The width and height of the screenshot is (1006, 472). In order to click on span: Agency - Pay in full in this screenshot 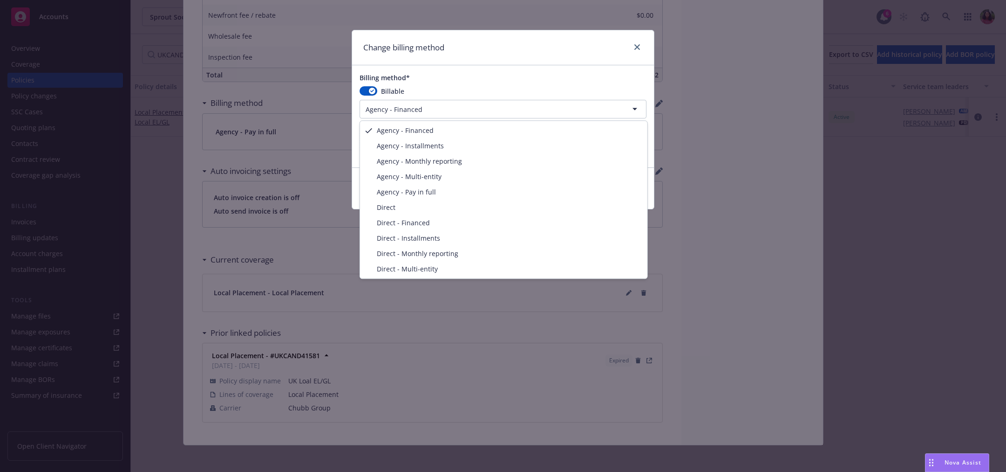, I will do `click(406, 191)`.